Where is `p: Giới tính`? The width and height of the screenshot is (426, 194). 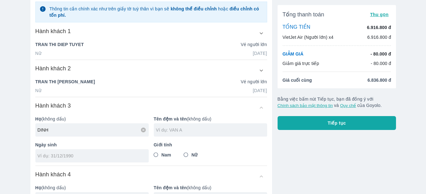 p: Giới tính is located at coordinates (210, 145).